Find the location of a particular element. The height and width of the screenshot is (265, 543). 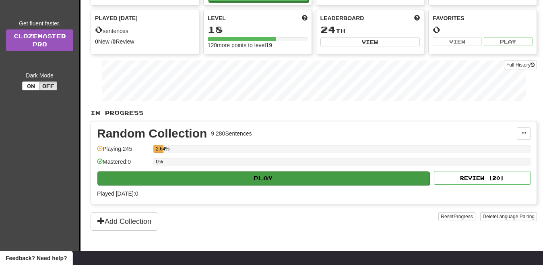

div: 18 is located at coordinates (258, 29).